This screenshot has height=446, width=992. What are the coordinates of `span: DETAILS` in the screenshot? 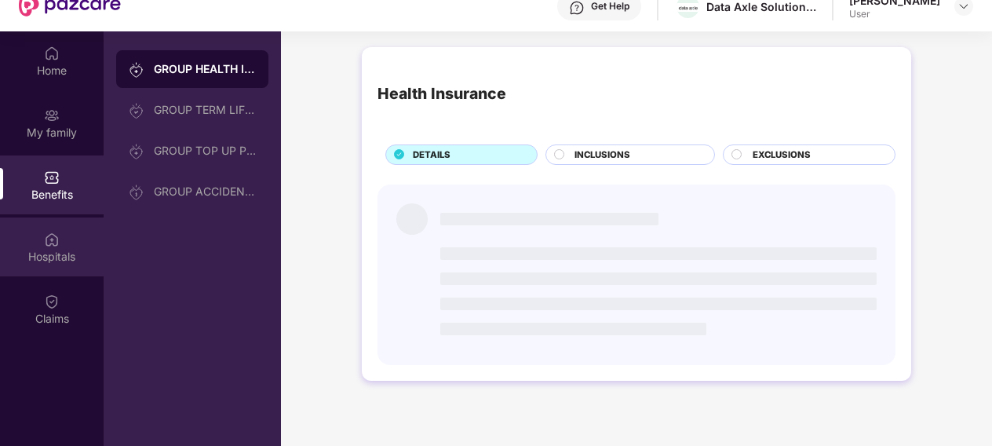 It's located at (431, 155).